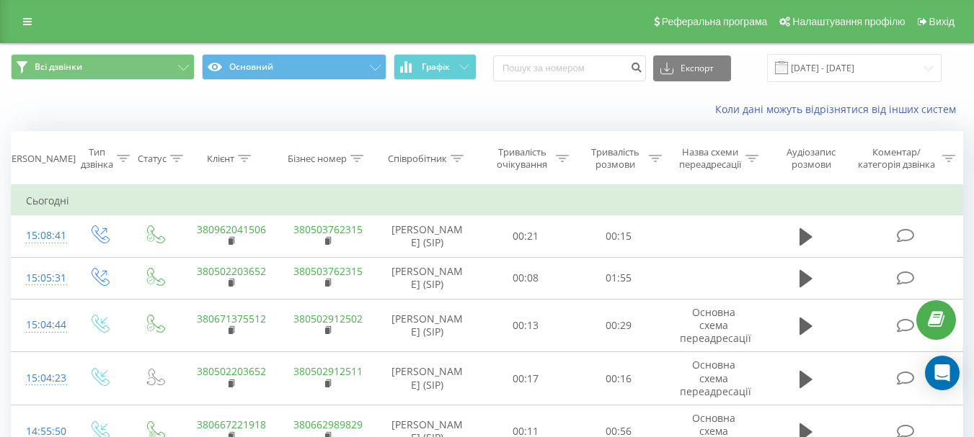 This screenshot has height=437, width=974. Describe the element at coordinates (618, 326) in the screenshot. I see `td: 00:29` at that location.